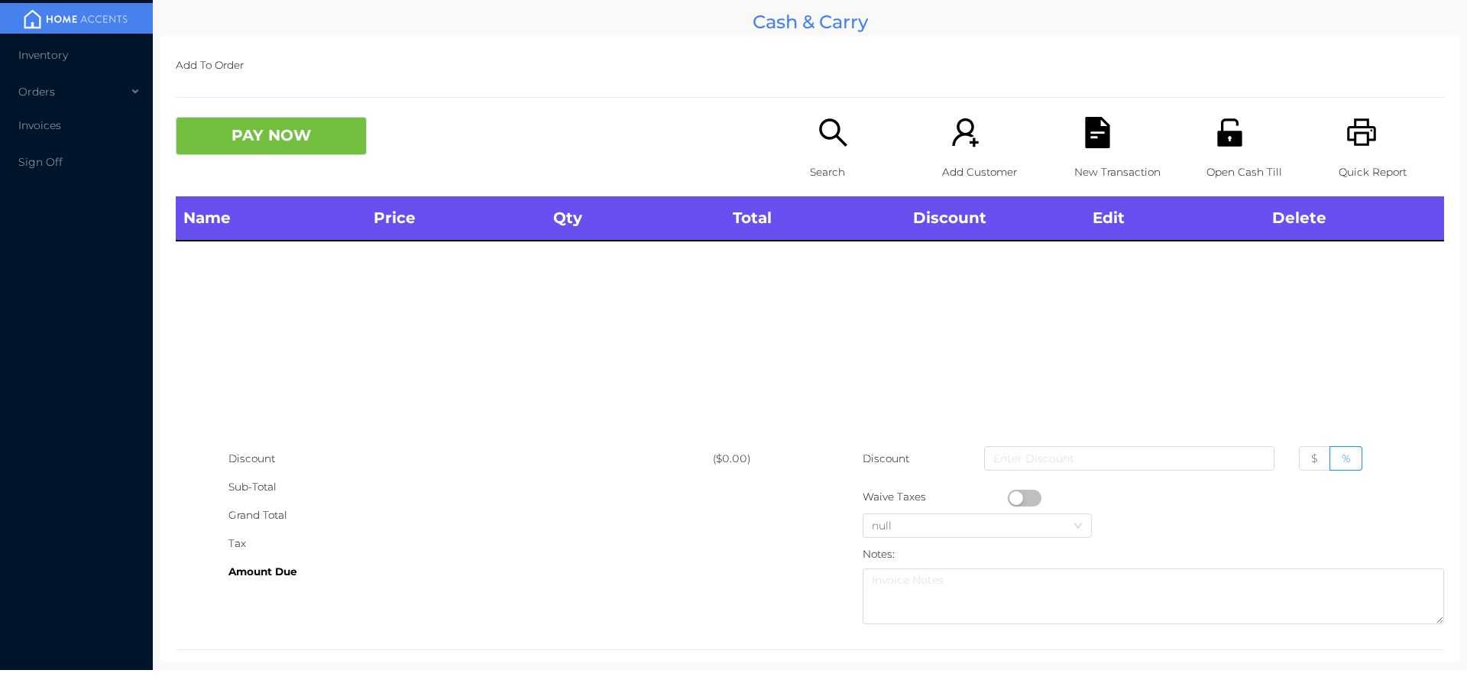 The height and width of the screenshot is (696, 1467). Describe the element at coordinates (995, 172) in the screenshot. I see `p: Add Customer` at that location.